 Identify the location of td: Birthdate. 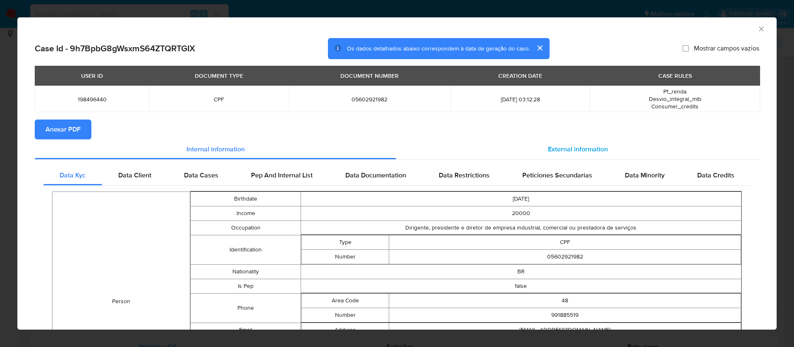
(246, 199).